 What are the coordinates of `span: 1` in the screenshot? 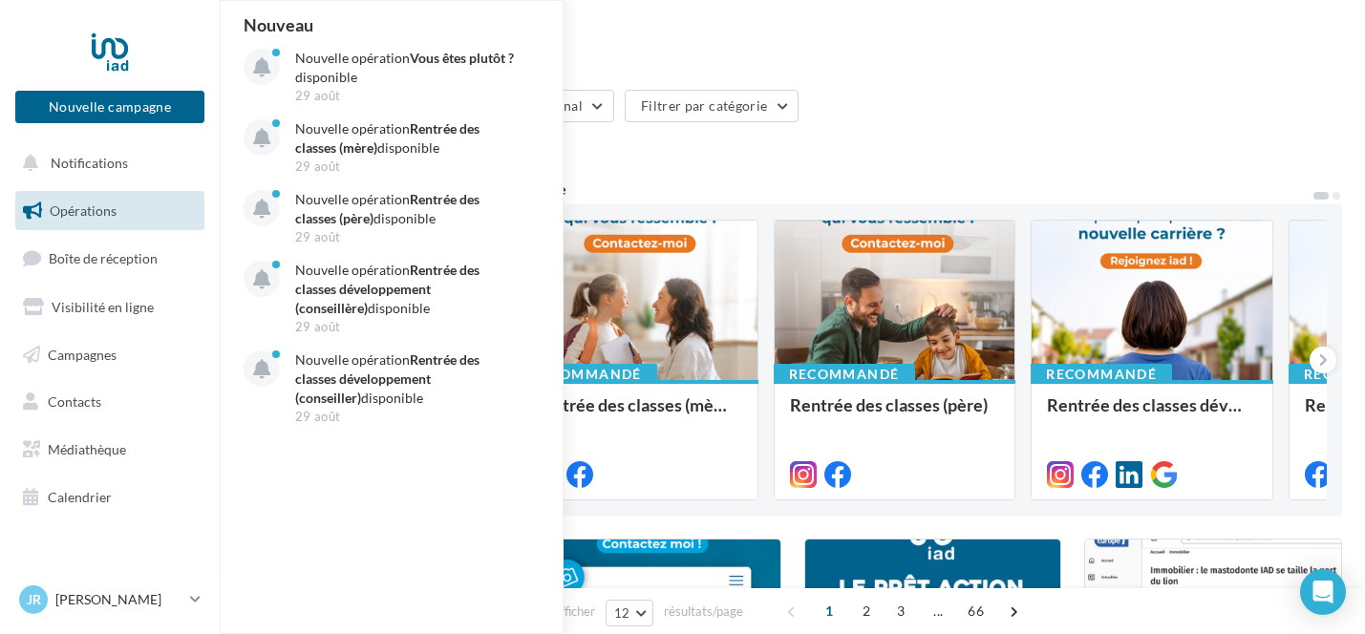 It's located at (829, 612).